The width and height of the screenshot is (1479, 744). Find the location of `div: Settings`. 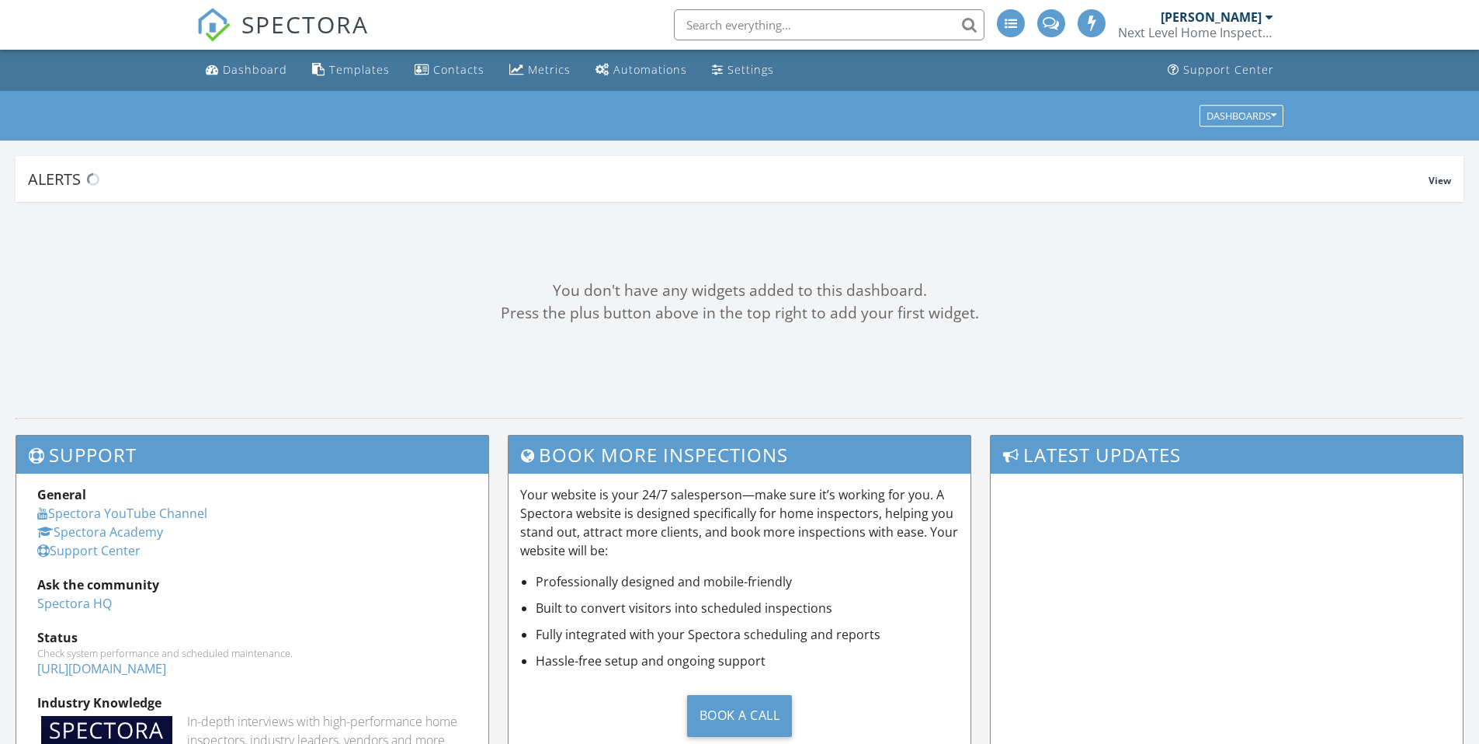

div: Settings is located at coordinates (751, 69).